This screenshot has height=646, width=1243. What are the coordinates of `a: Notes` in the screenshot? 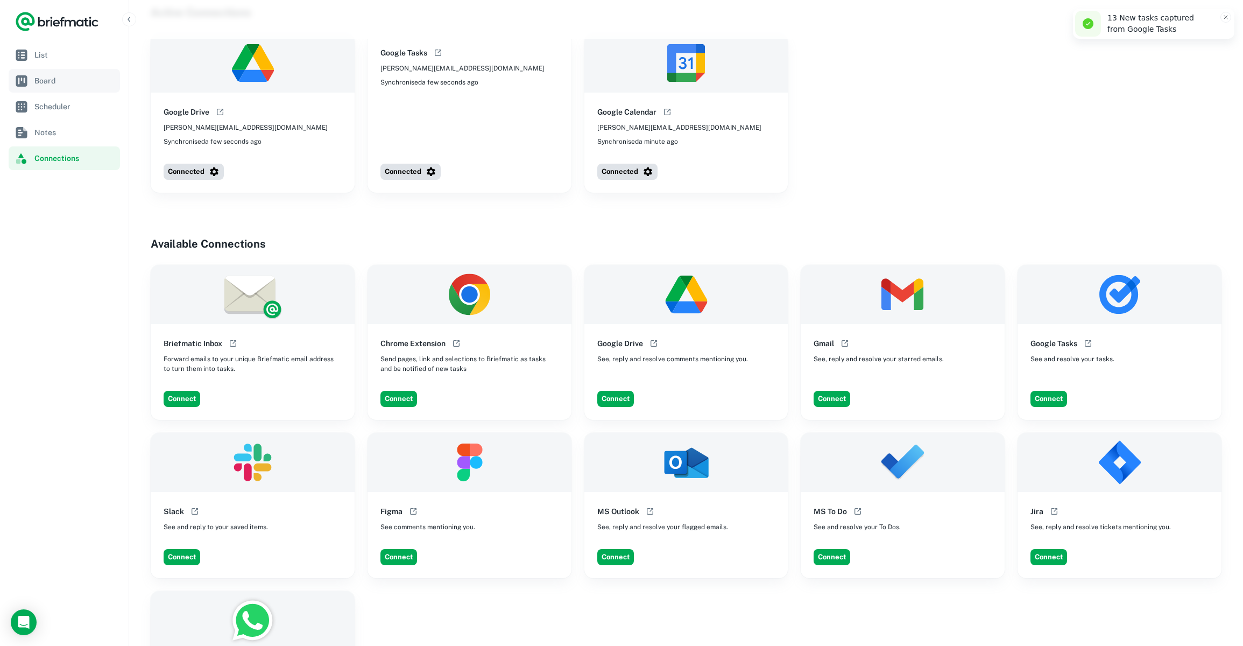 It's located at (64, 132).